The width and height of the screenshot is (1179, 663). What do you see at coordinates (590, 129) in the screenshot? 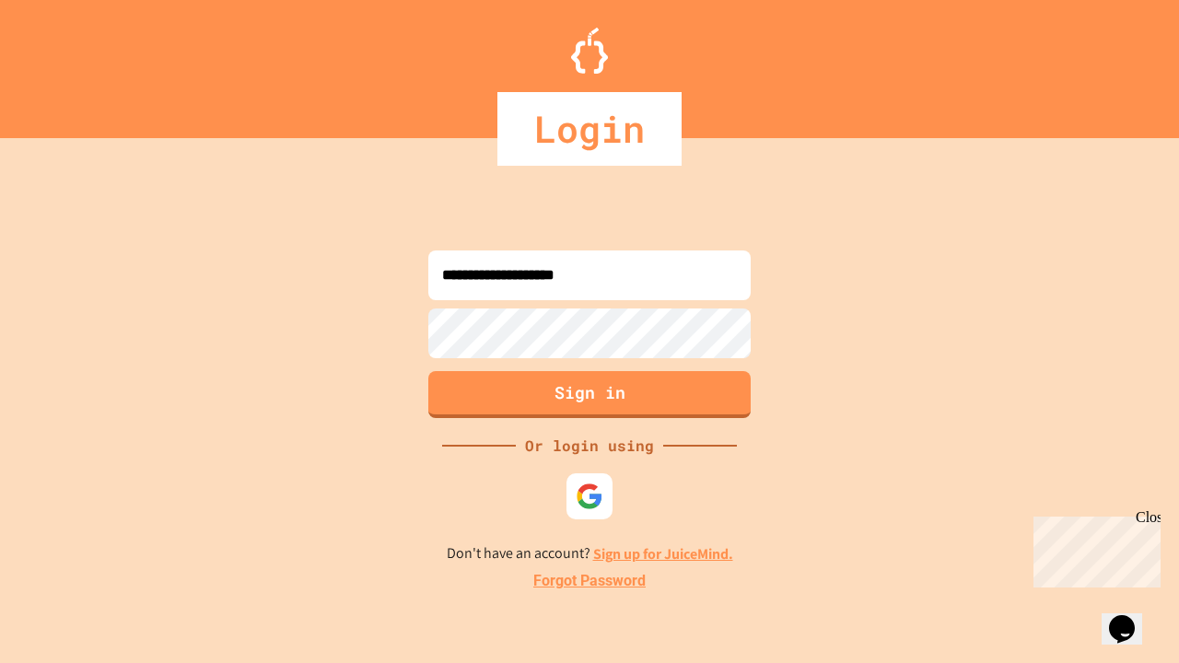
I see `div: Login` at bounding box center [590, 129].